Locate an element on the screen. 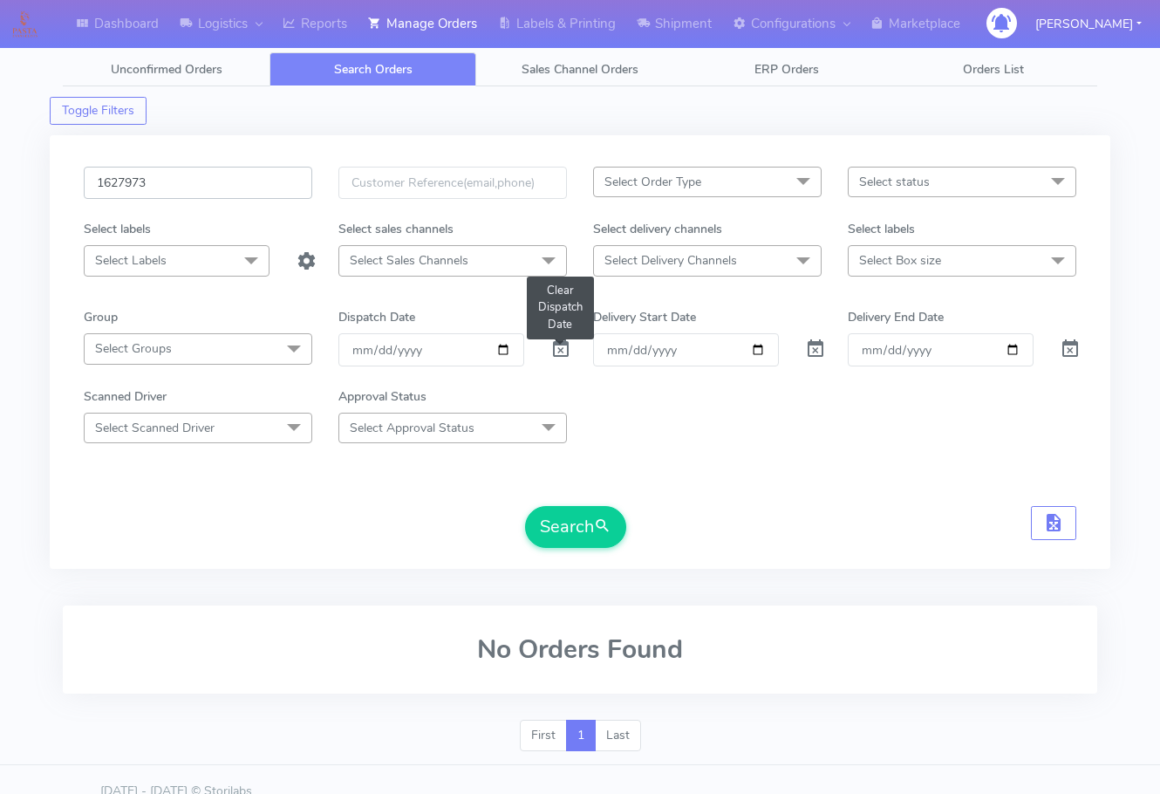  span: Unconfirmed Orders is located at coordinates (167, 69).